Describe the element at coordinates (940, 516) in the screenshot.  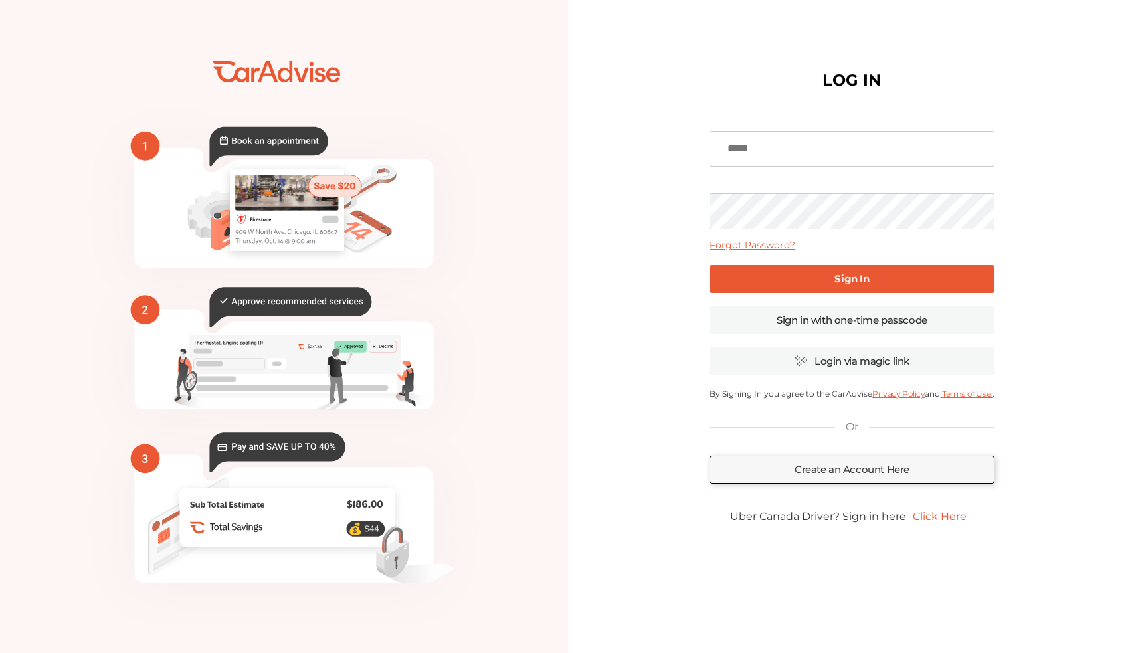
I see `a: Click Here` at that location.